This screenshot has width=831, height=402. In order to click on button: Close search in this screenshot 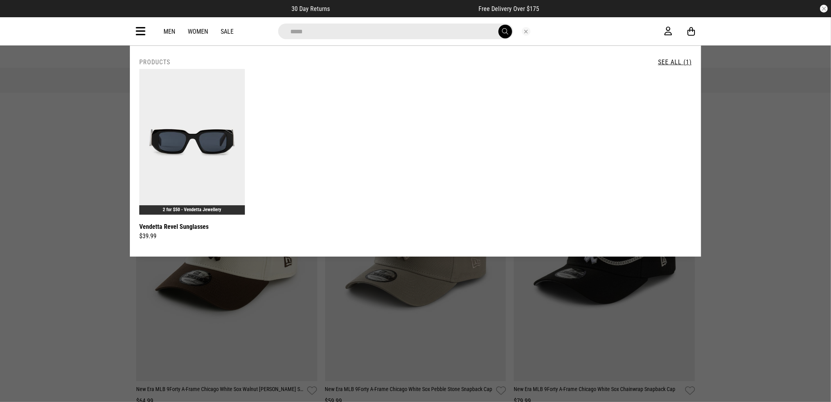, I will do `click(527, 31)`.